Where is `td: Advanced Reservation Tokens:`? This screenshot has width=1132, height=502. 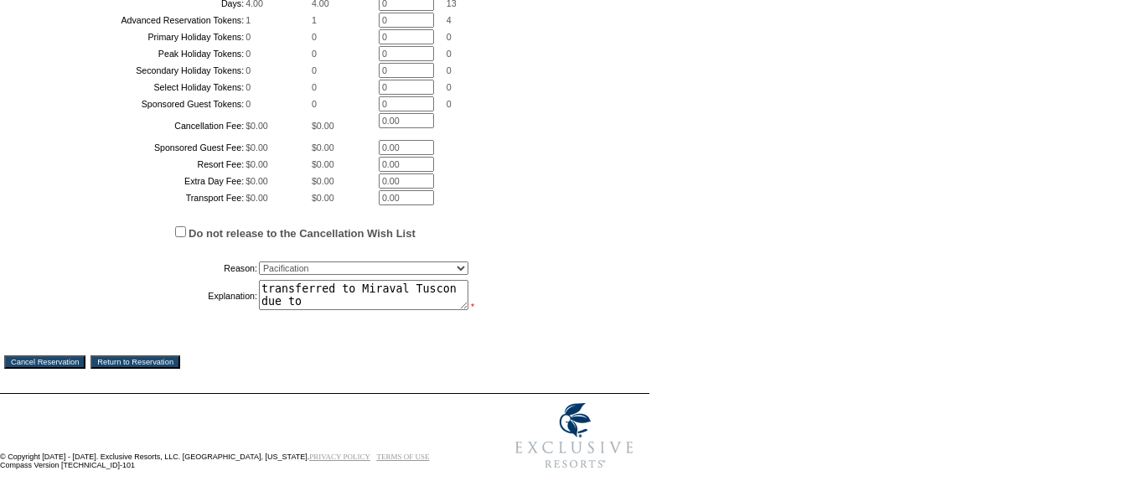
td: Advanced Reservation Tokens: is located at coordinates (146, 20).